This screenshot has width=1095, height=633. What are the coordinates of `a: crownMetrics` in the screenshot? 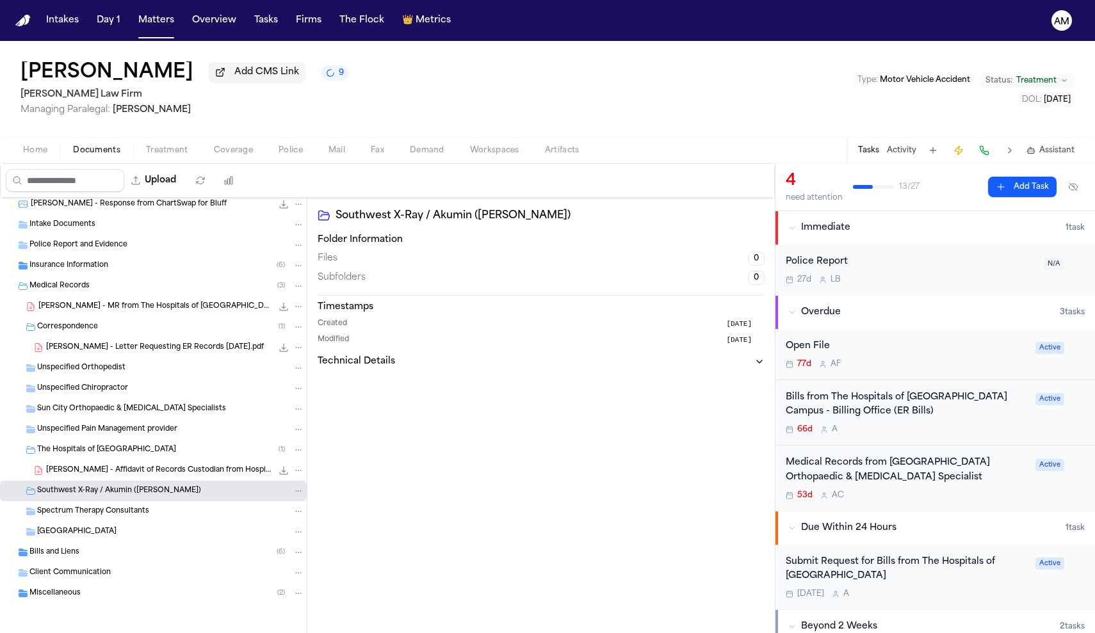 It's located at (426, 20).